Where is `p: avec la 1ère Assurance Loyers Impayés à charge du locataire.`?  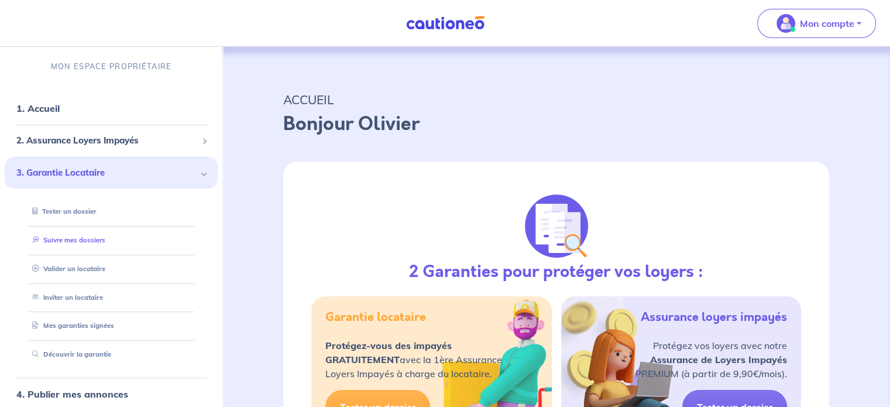 p: avec la 1ère Assurance Loyers Impayés à charge du locataire. is located at coordinates (414, 359).